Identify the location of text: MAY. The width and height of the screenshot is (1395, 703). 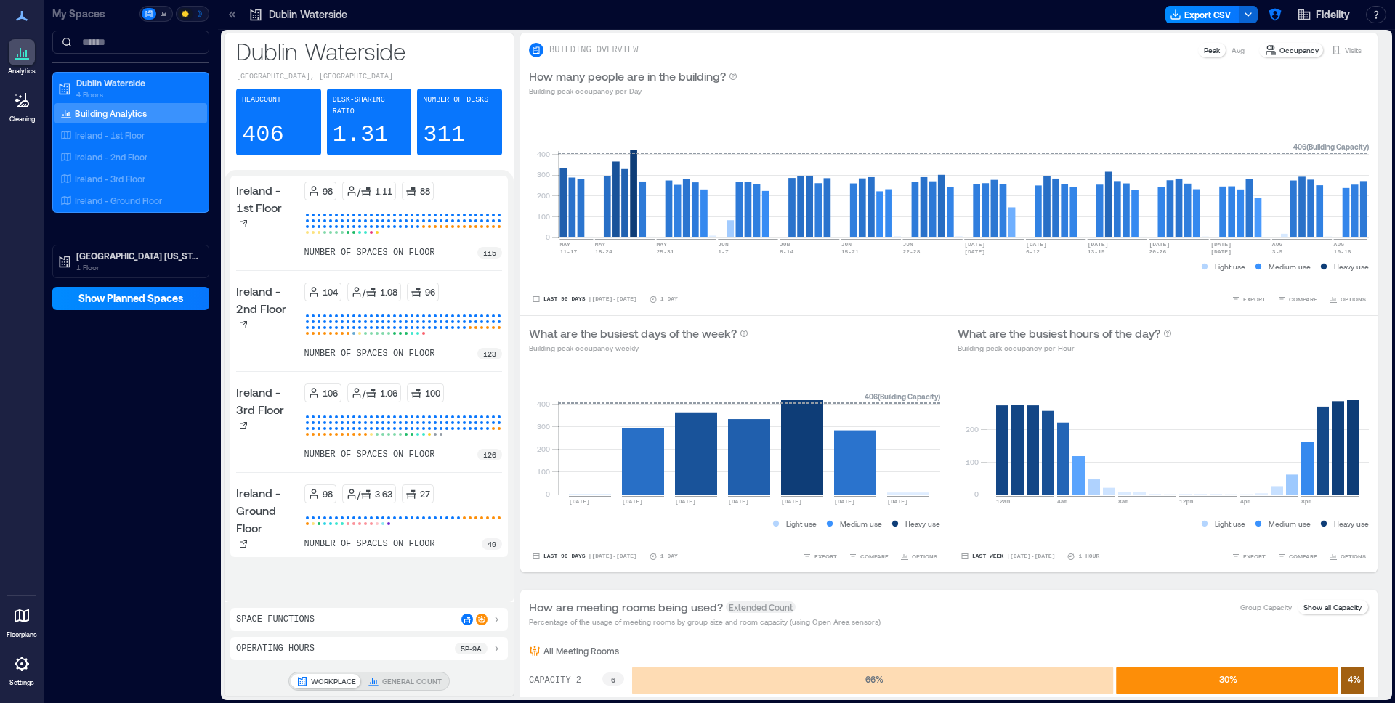
(662, 244).